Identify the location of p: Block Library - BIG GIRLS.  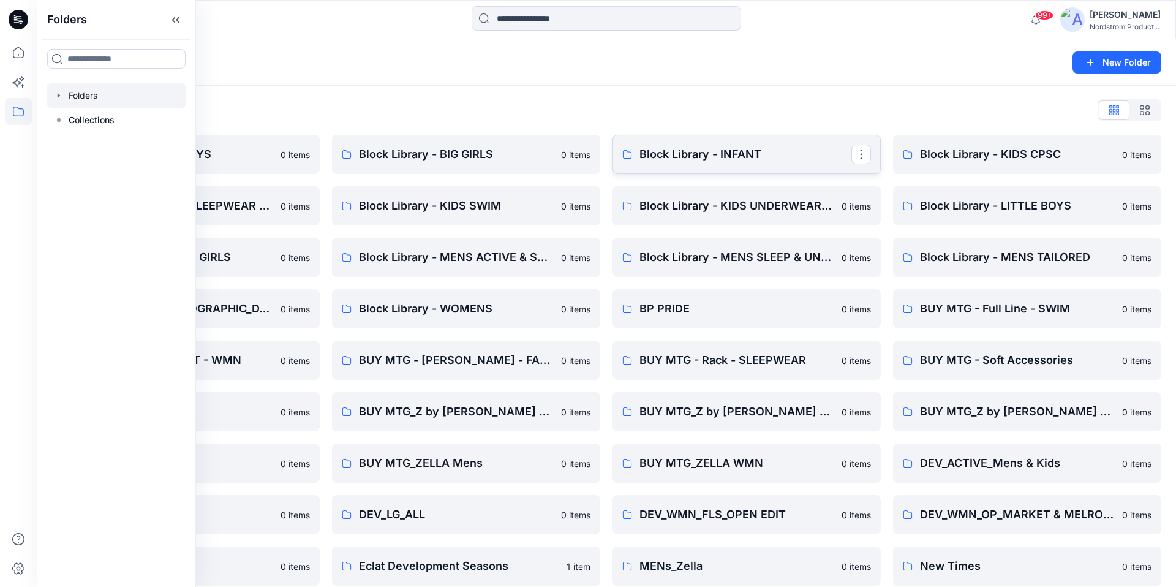
(456, 154).